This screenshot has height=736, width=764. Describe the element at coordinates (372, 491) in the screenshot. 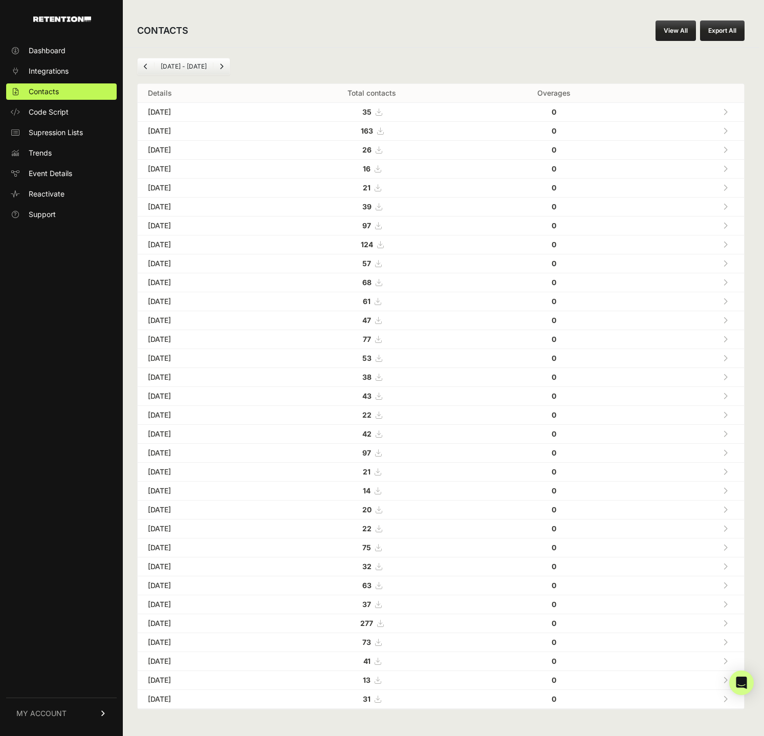

I see `a: 14` at that location.